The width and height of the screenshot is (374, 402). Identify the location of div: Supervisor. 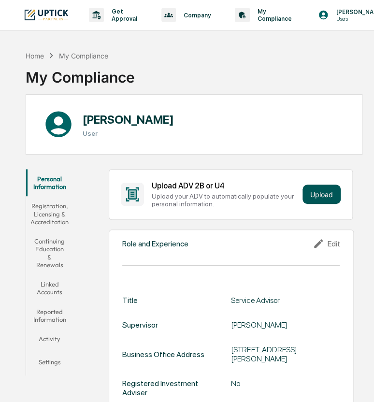
(140, 325).